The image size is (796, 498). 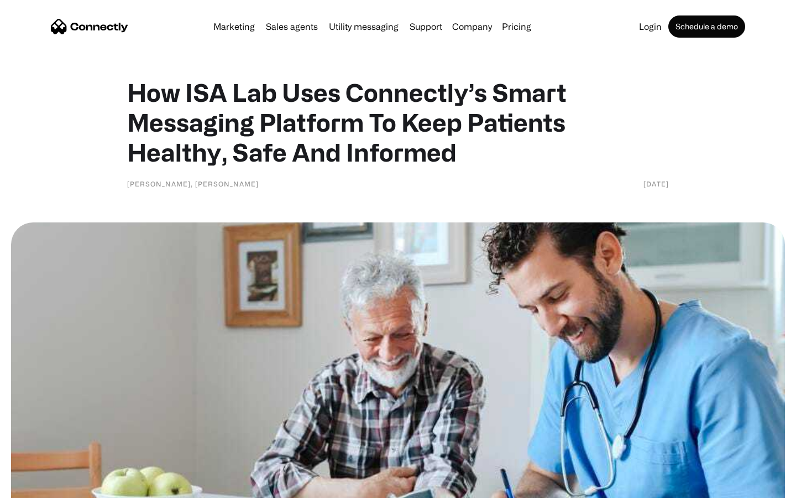 What do you see at coordinates (472, 27) in the screenshot?
I see `div: Company` at bounding box center [472, 27].